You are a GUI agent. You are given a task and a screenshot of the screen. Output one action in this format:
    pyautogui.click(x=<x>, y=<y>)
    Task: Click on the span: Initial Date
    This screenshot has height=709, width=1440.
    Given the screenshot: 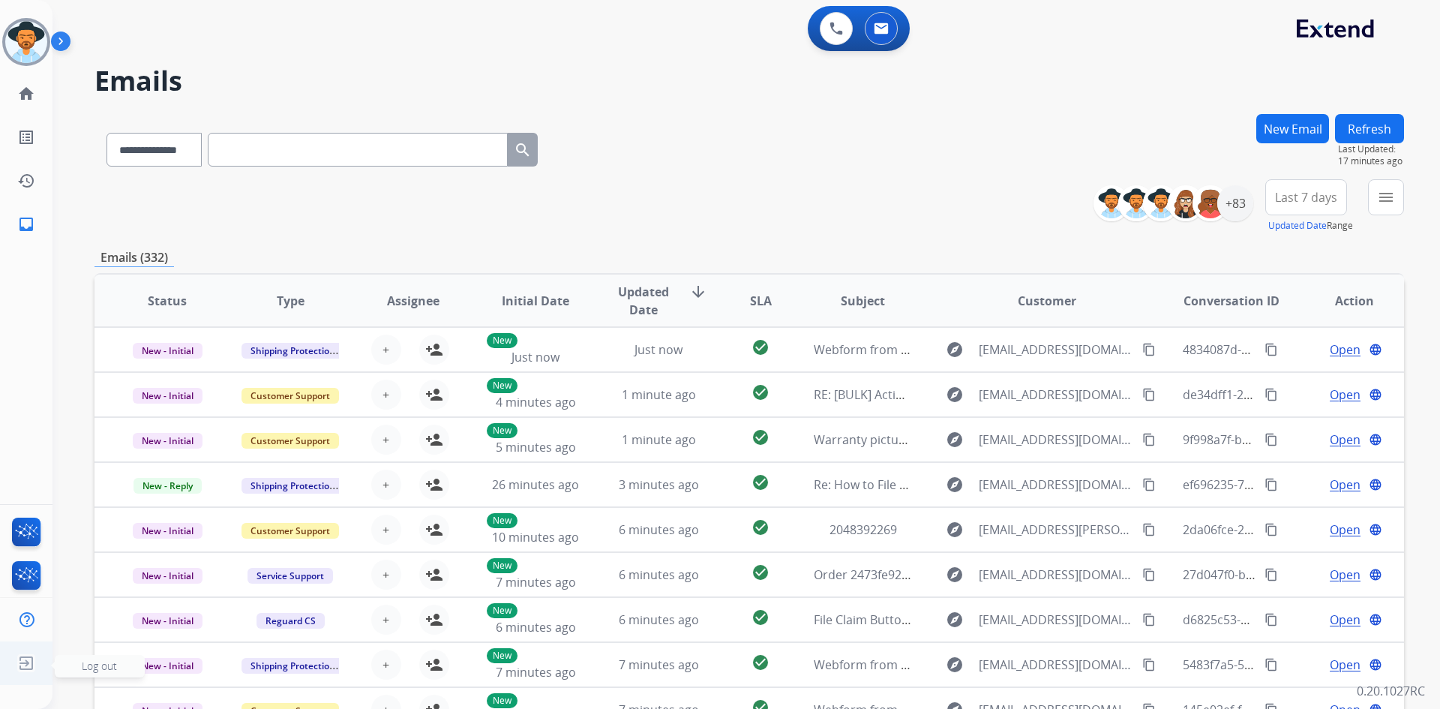 What is the action you would take?
    pyautogui.click(x=536, y=301)
    